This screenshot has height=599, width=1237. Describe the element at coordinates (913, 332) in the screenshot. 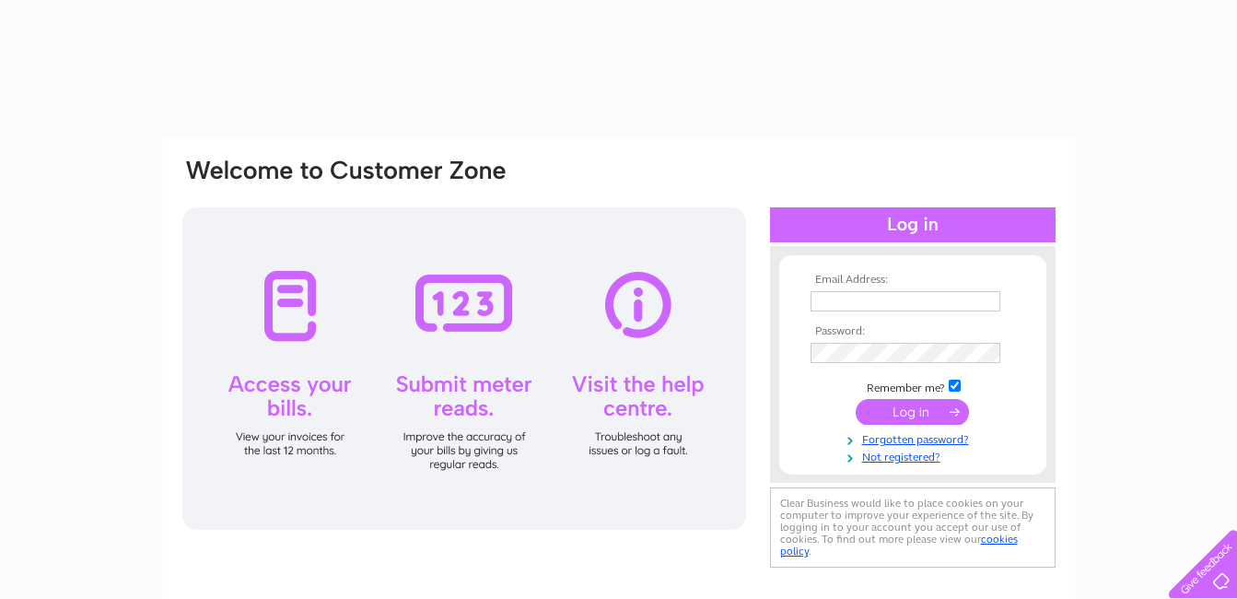

I see `th: Password:` at that location.